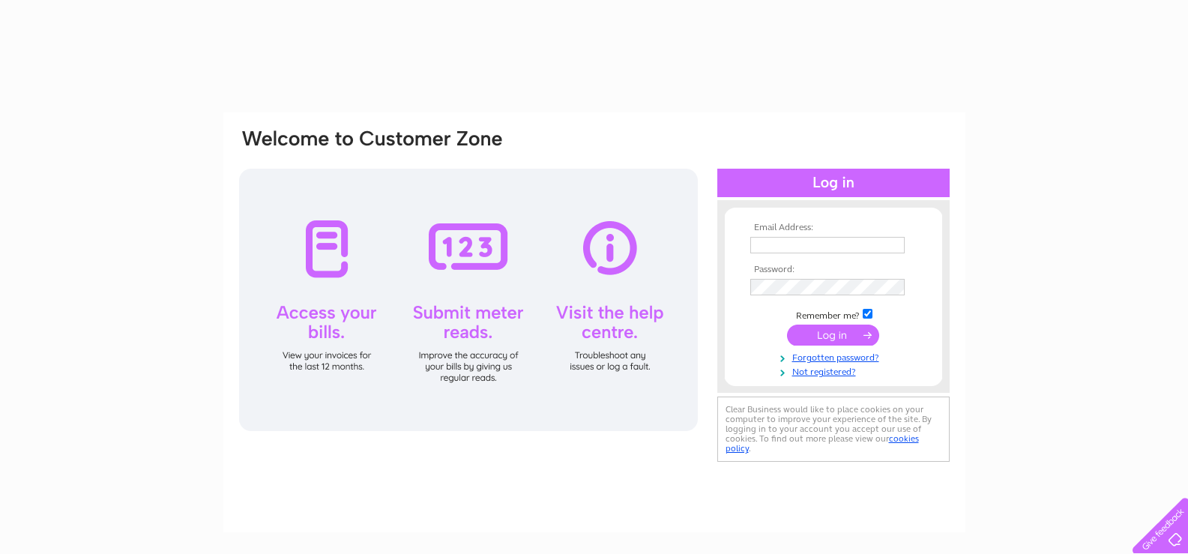  What do you see at coordinates (833, 335) in the screenshot?
I see `input: Submit` at bounding box center [833, 335].